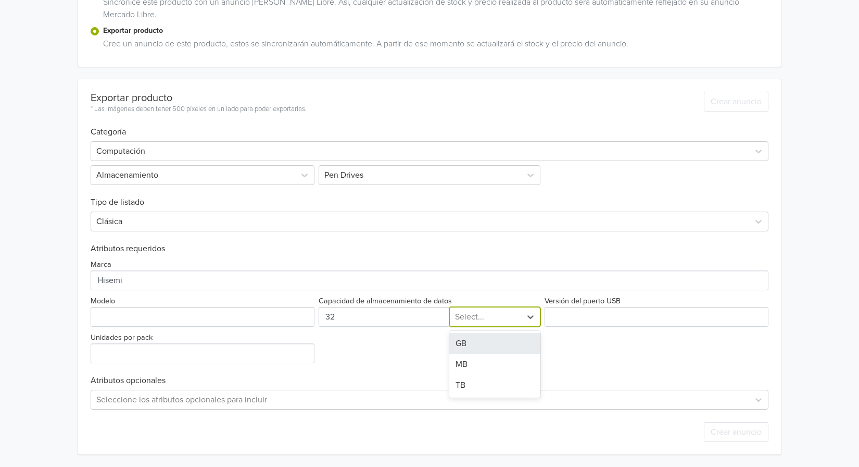  What do you see at coordinates (430, 380) in the screenshot?
I see `h6: Atributos opcionales` at bounding box center [430, 380].